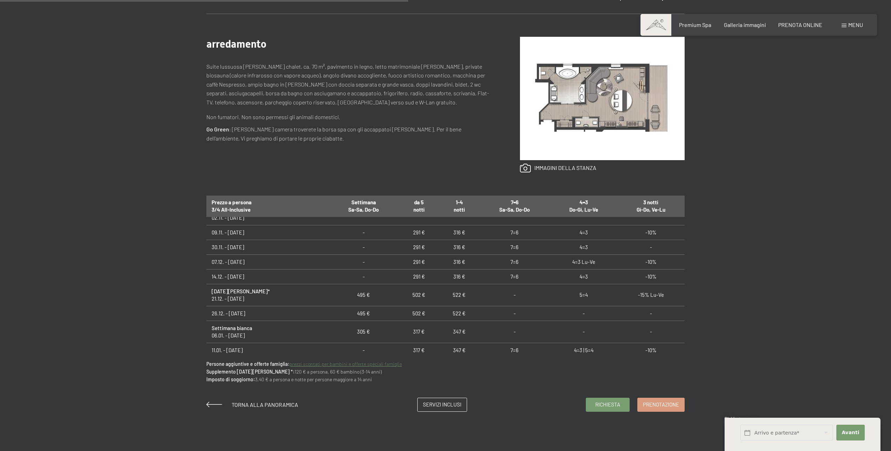  I want to click on span: Menu, so click(855, 25).